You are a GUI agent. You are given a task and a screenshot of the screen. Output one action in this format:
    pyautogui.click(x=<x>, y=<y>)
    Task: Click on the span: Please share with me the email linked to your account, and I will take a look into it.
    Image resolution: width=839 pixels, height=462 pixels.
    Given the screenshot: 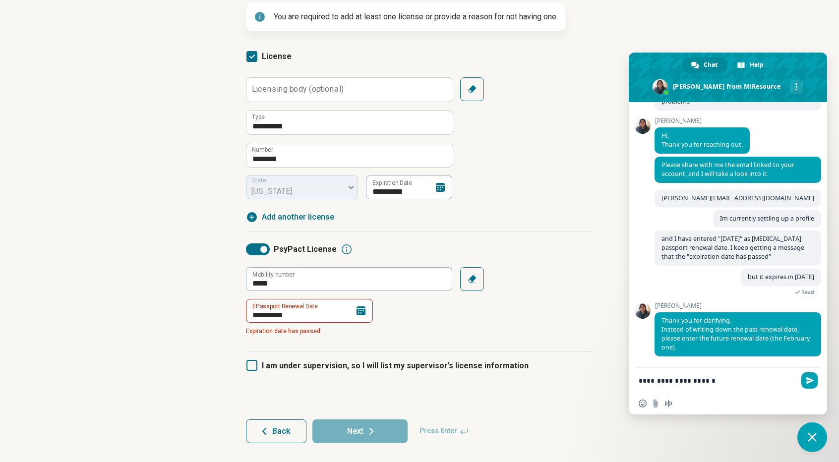 What is the action you would take?
    pyautogui.click(x=728, y=169)
    